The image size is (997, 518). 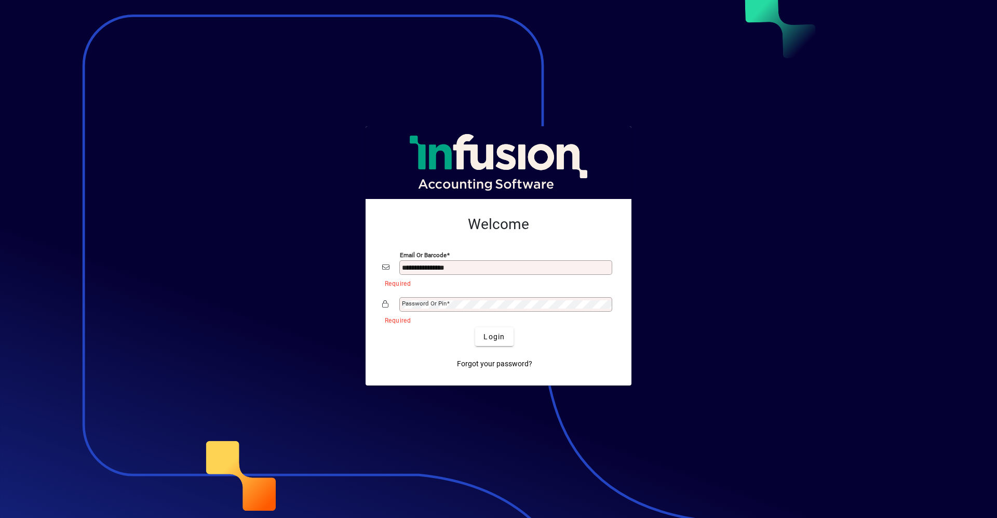 I want to click on span: Login, so click(x=494, y=336).